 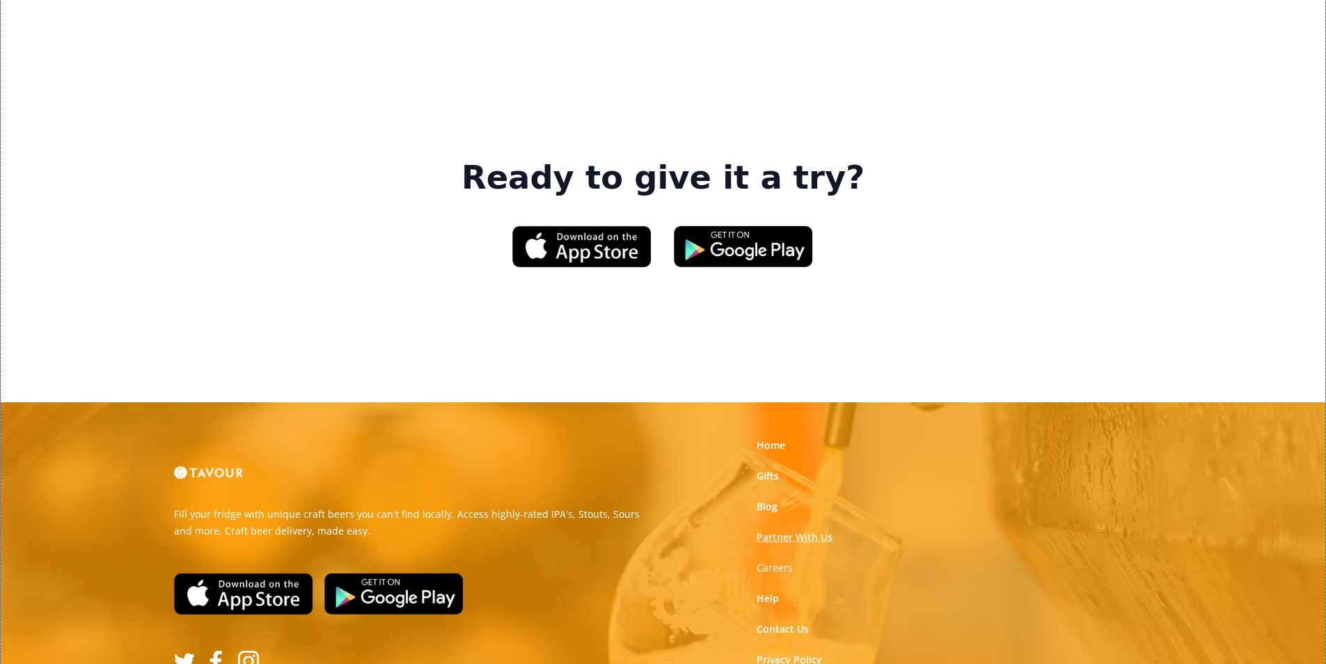 What do you see at coordinates (413, 523) in the screenshot?
I see `p: Fill your fridge with unique craft beers you can't find locally. Access highly-rated IPA's, Stout...` at bounding box center [413, 523].